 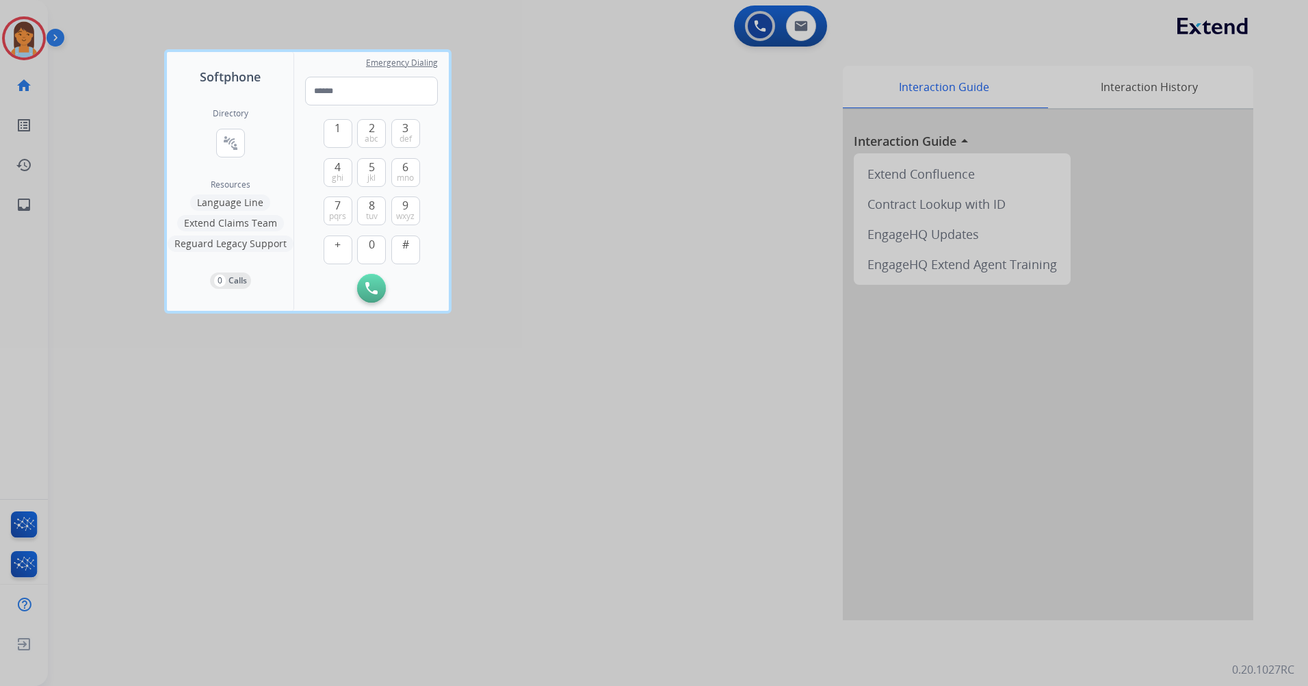 I want to click on span: Resources, so click(x=231, y=185).